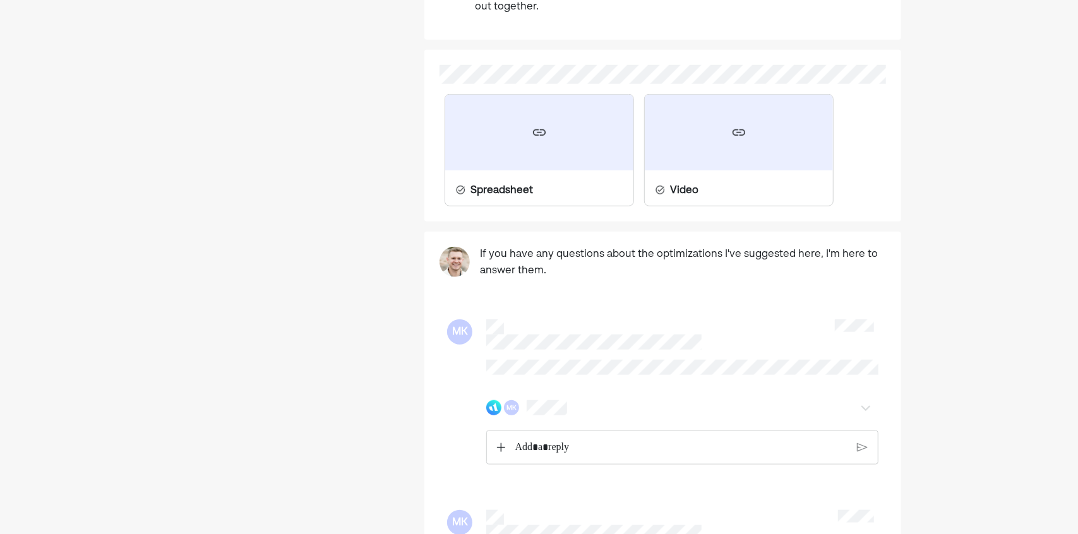 This screenshot has width=1078, height=534. What do you see at coordinates (683, 263) in the screenshot?
I see `pre: If you have any questions about the optimizations I've suggested here, I'm here to answer them.` at bounding box center [683, 263].